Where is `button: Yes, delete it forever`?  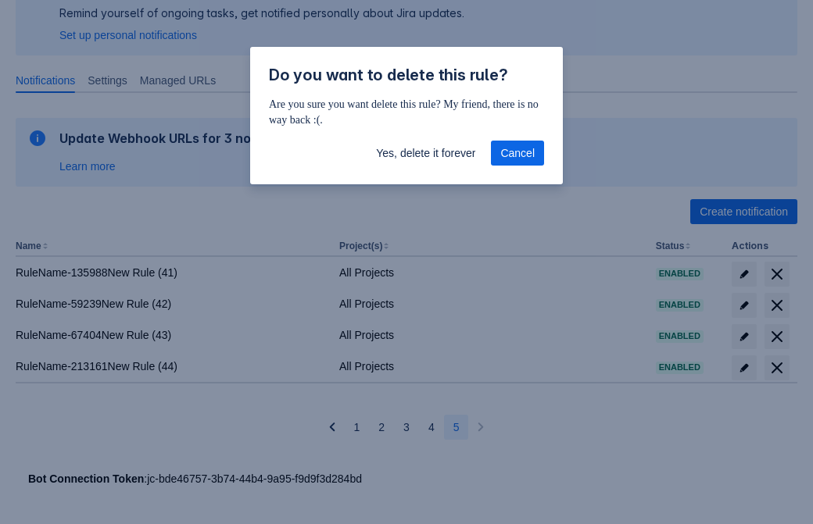 button: Yes, delete it forever is located at coordinates (425, 153).